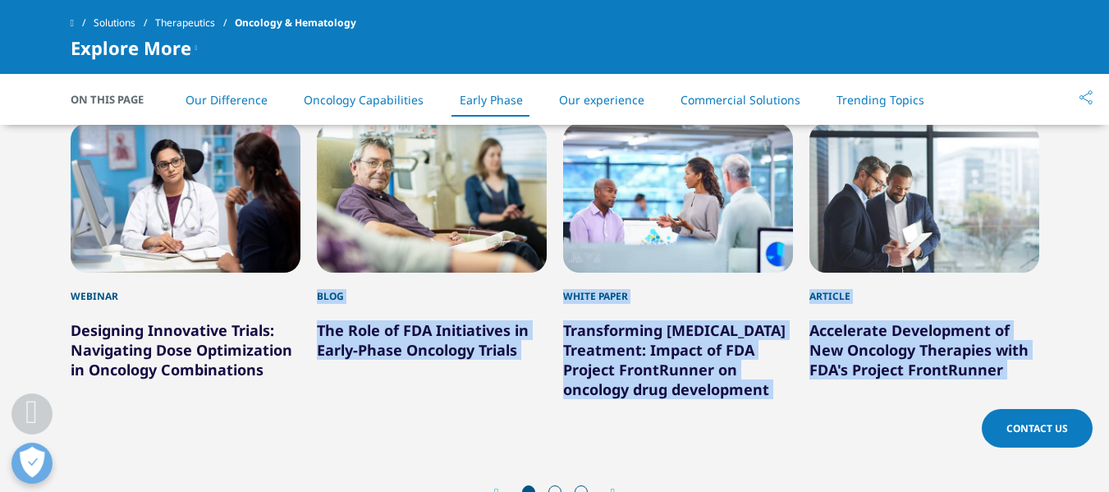  Describe the element at coordinates (181, 350) in the screenshot. I see `a: Designing Innovative Trials: Navigating Dose Optimization in Oncology Combinations` at that location.